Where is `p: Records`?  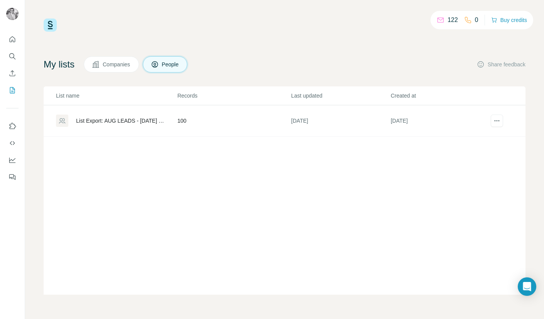
p: Records is located at coordinates (234, 96).